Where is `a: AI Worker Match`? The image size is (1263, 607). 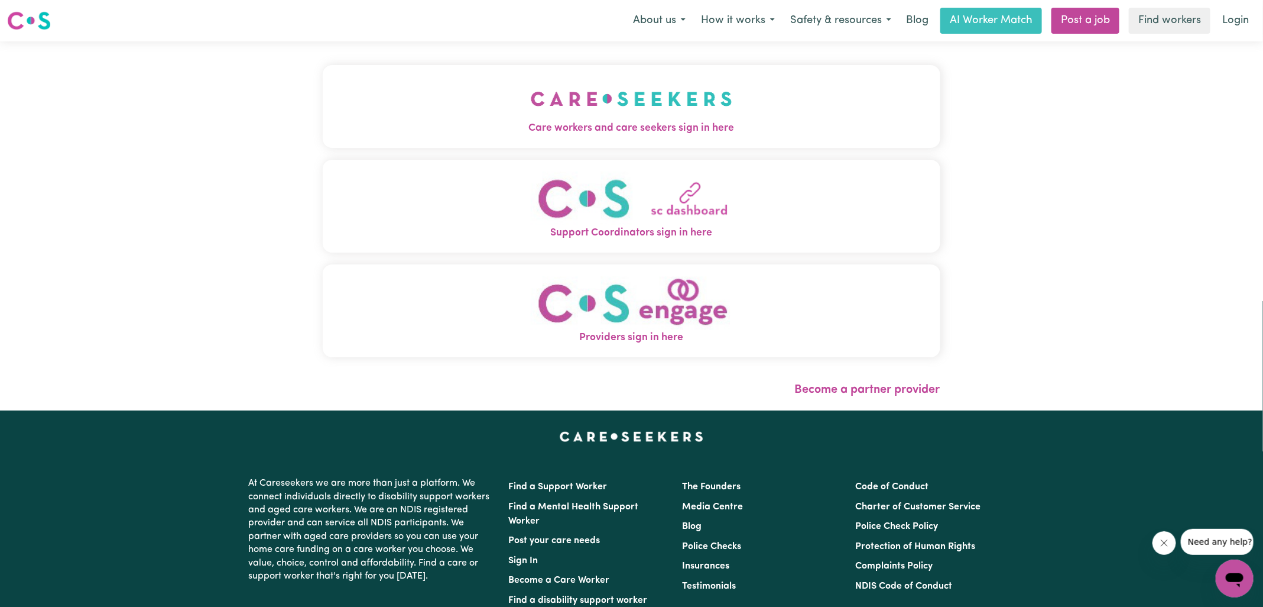 a: AI Worker Match is located at coordinates (991, 21).